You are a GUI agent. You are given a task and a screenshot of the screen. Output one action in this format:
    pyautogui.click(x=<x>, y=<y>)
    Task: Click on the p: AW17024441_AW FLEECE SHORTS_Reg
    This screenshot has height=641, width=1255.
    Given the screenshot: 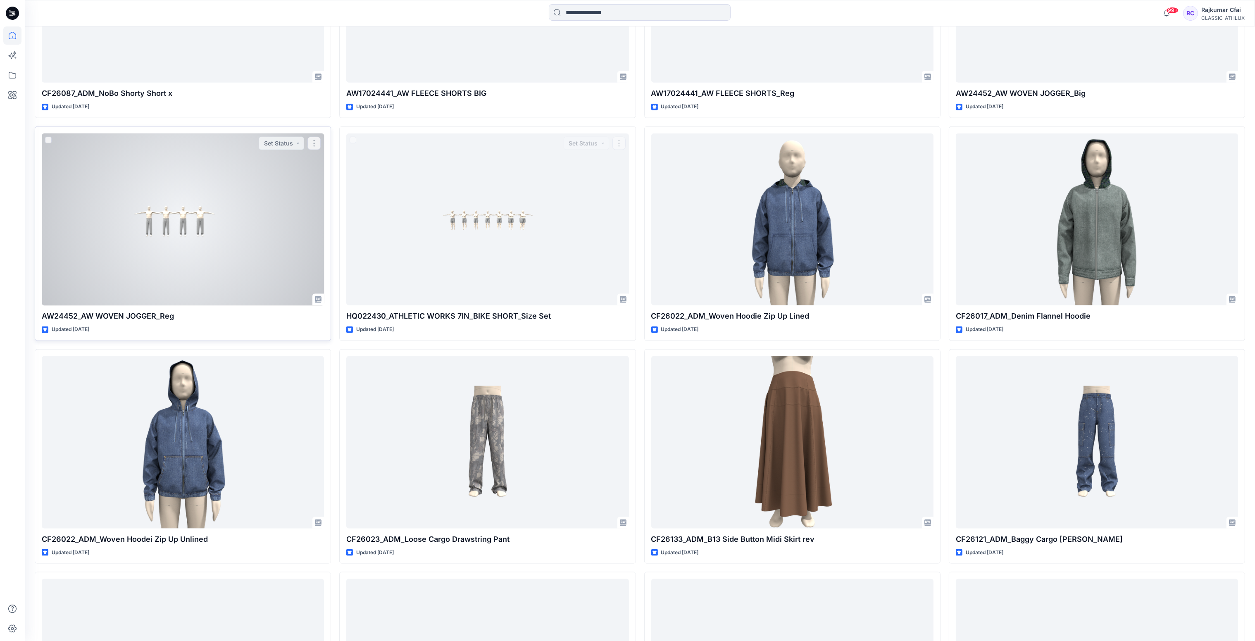 What is the action you would take?
    pyautogui.click(x=792, y=93)
    